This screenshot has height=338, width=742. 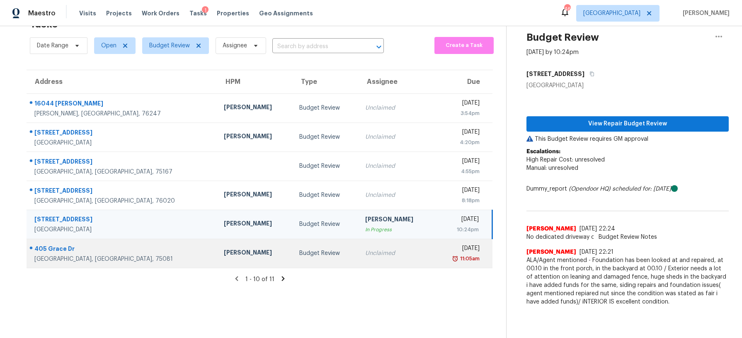 I want to click on th: Assignee, so click(x=397, y=82).